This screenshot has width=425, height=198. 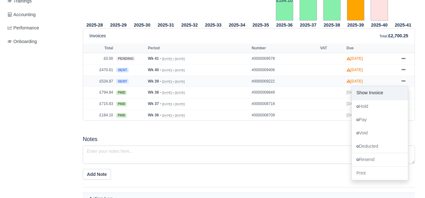 I want to click on strong: Wk 36 -, so click(x=155, y=115).